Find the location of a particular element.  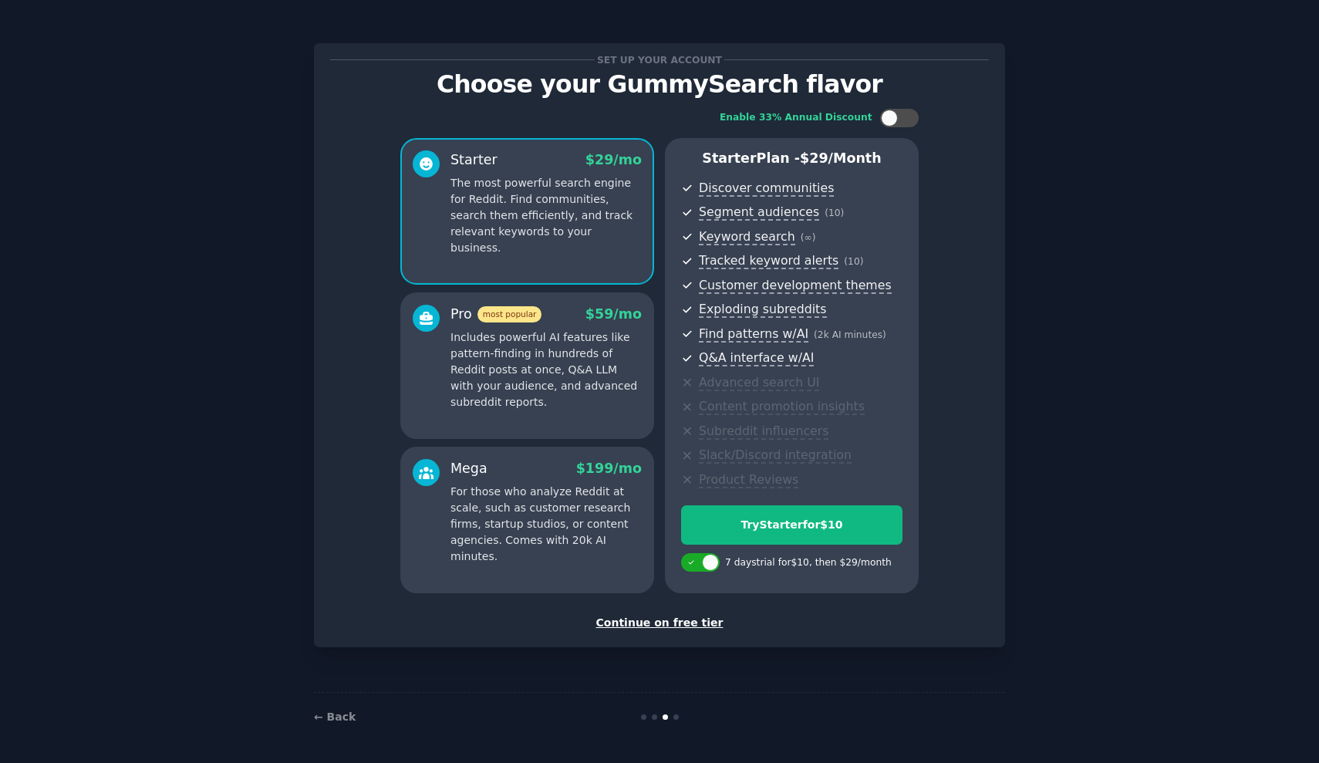

p: Starter Plan - is located at coordinates (791, 158).